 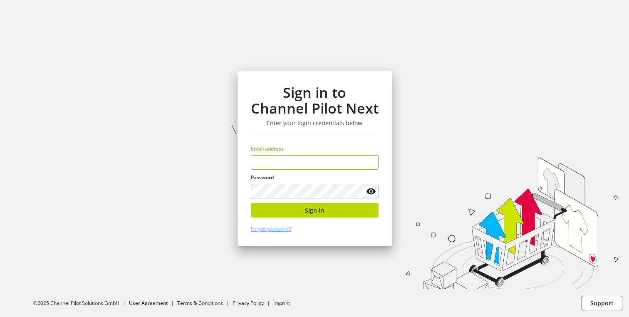 I want to click on a: Privacy Policy, so click(x=248, y=303).